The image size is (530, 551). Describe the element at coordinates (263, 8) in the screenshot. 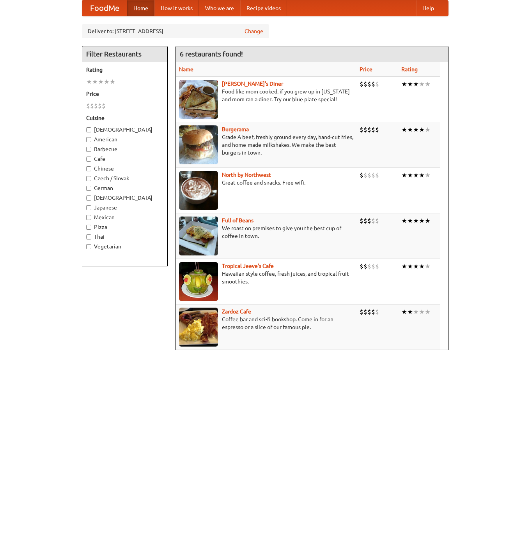

I see `a: Recipe videos` at that location.